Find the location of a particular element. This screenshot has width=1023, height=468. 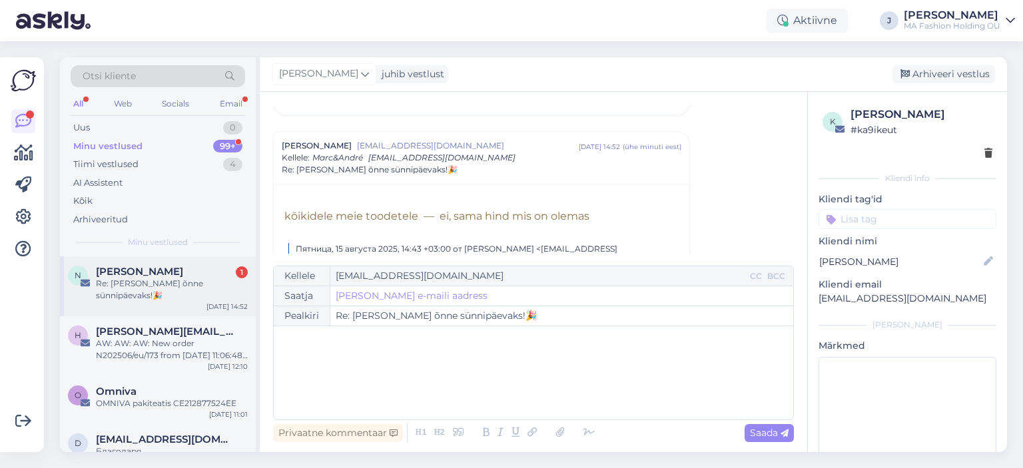

input: Recepient... is located at coordinates (539, 276).